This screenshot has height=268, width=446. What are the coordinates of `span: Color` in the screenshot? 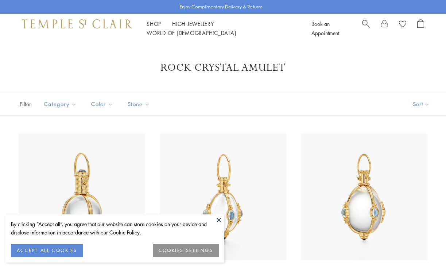 It's located at (103, 104).